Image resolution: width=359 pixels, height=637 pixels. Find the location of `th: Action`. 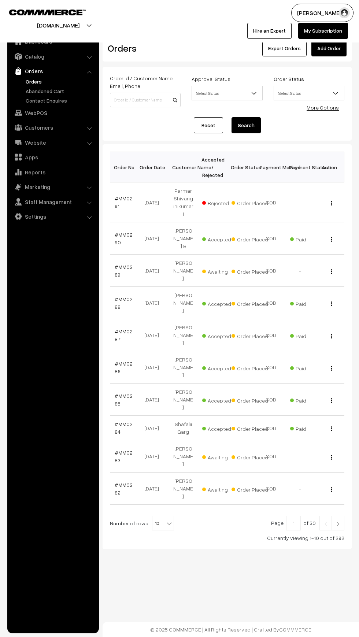

th: Action is located at coordinates (329, 167).